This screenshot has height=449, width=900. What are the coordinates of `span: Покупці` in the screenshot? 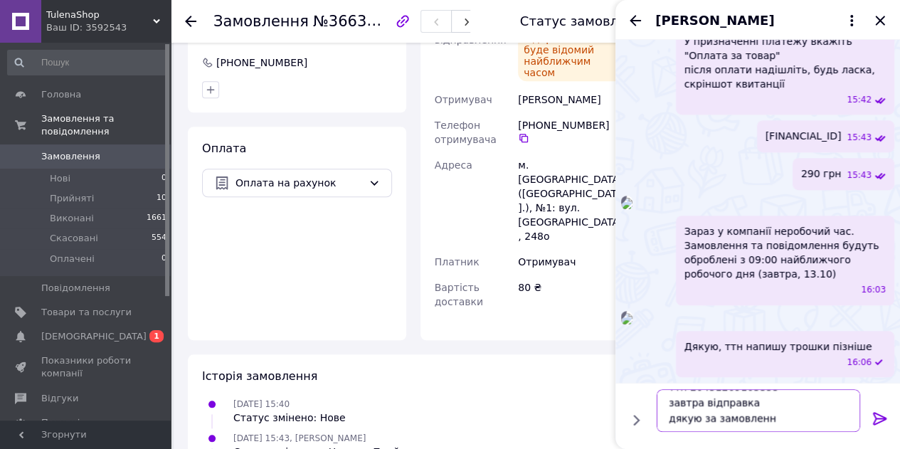 It's located at (60, 423).